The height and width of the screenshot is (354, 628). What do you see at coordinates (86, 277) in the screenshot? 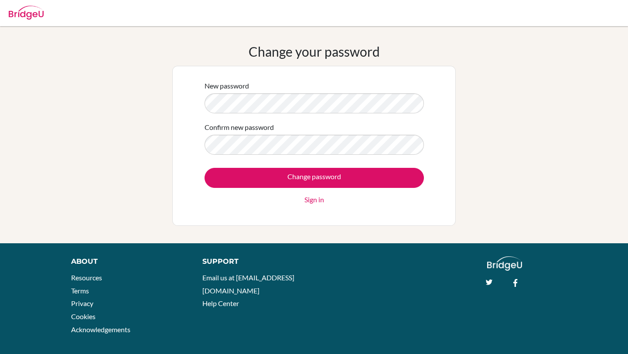
I see `a: Resources` at bounding box center [86, 277].